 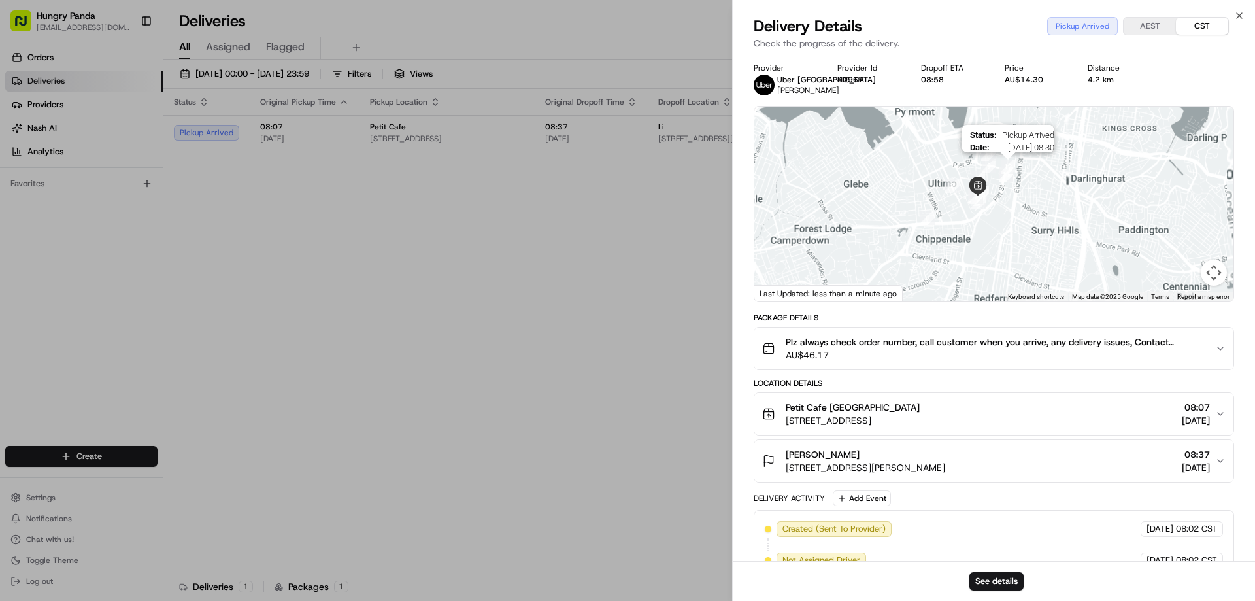 I want to click on a: 💻API Documentation, so click(x=160, y=299).